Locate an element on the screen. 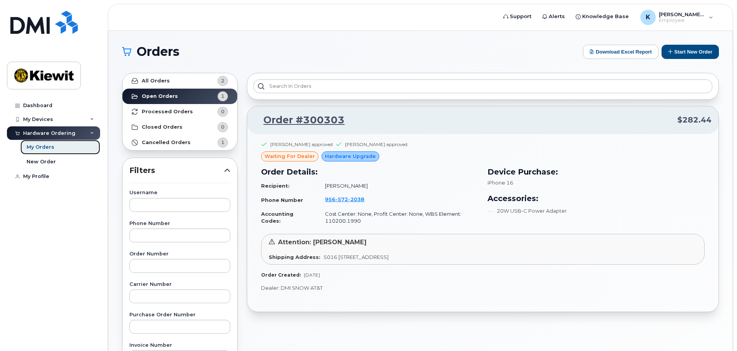  span: iPhone 16 is located at coordinates (500, 182).